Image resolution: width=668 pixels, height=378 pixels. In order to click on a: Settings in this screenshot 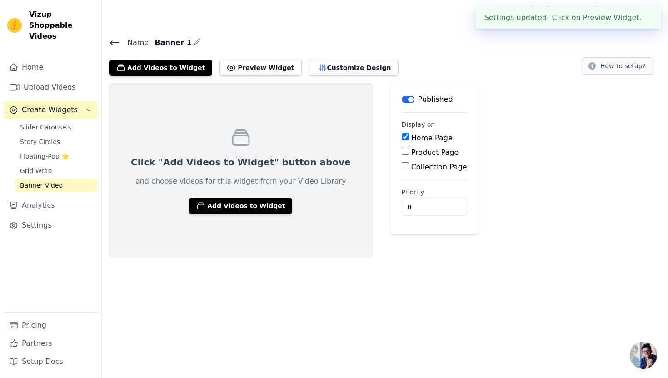, I will do `click(50, 225)`.